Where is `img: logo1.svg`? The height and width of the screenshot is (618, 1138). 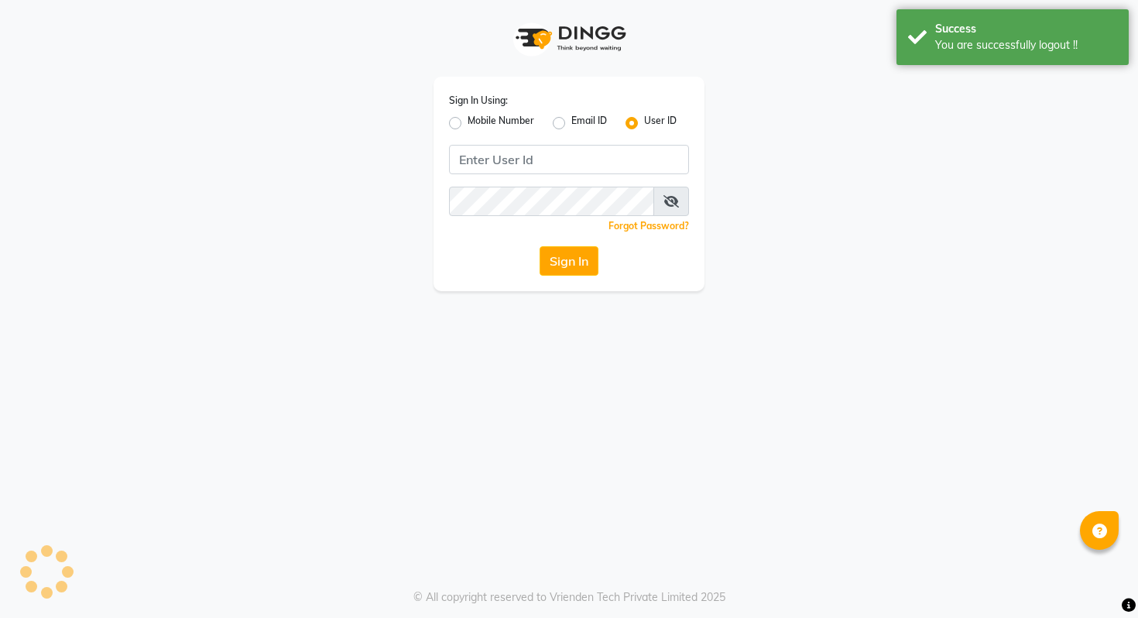
img: logo1.svg is located at coordinates (569, 38).